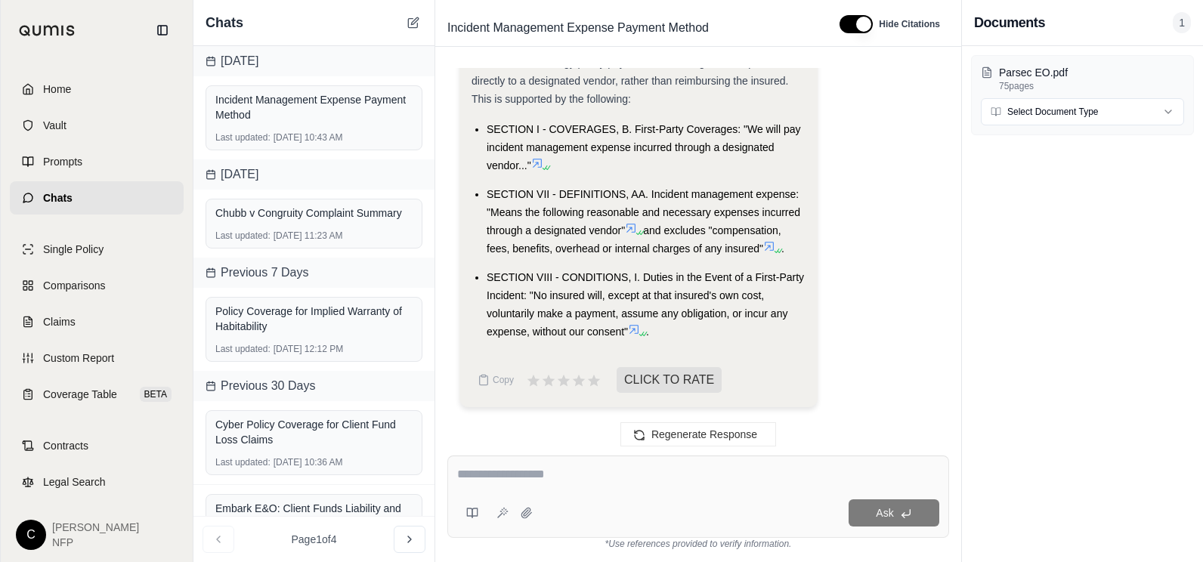  I want to click on a: Home, so click(97, 89).